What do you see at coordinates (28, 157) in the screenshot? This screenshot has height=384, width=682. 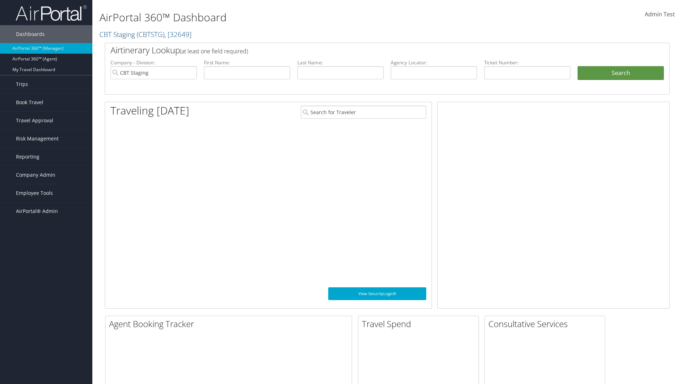 I see `span: Reporting` at bounding box center [28, 157].